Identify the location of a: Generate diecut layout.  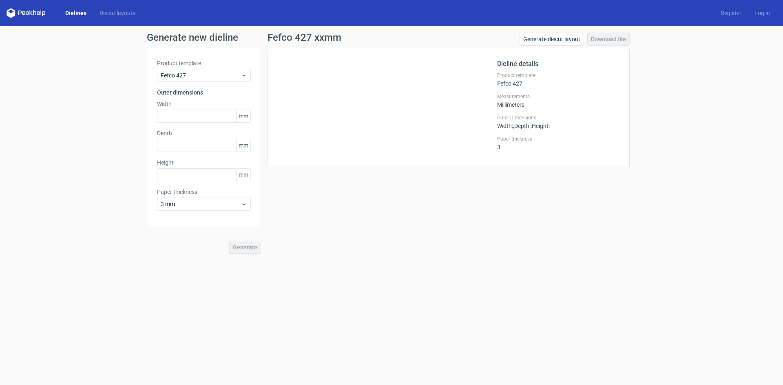
(552, 39).